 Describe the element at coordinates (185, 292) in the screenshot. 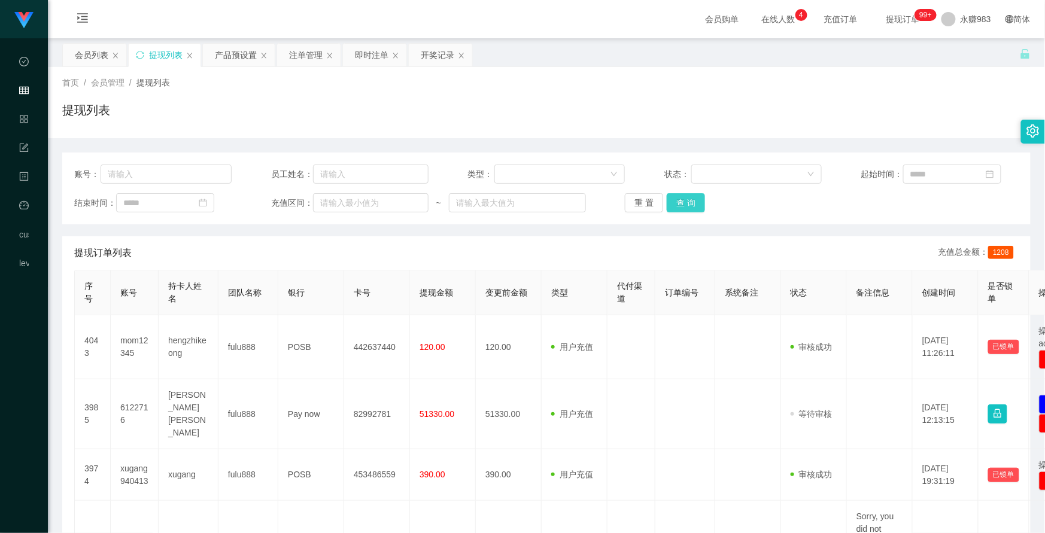

I see `span: 持卡人姓名` at that location.